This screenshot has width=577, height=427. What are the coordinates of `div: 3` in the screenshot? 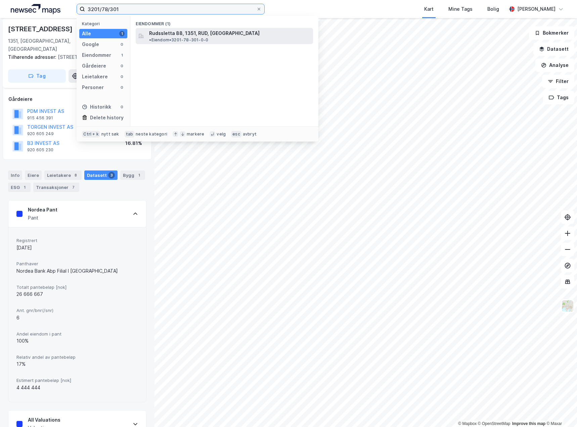 It's located at (112, 175).